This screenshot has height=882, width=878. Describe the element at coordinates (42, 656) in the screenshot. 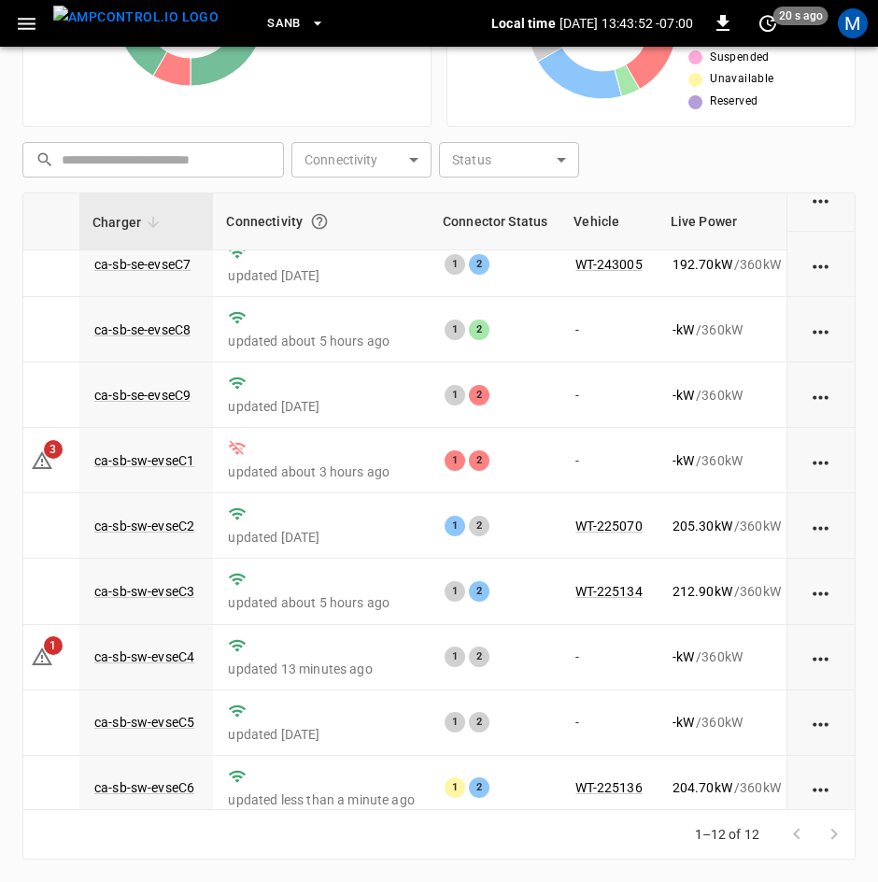

I see `a: 1` at that location.